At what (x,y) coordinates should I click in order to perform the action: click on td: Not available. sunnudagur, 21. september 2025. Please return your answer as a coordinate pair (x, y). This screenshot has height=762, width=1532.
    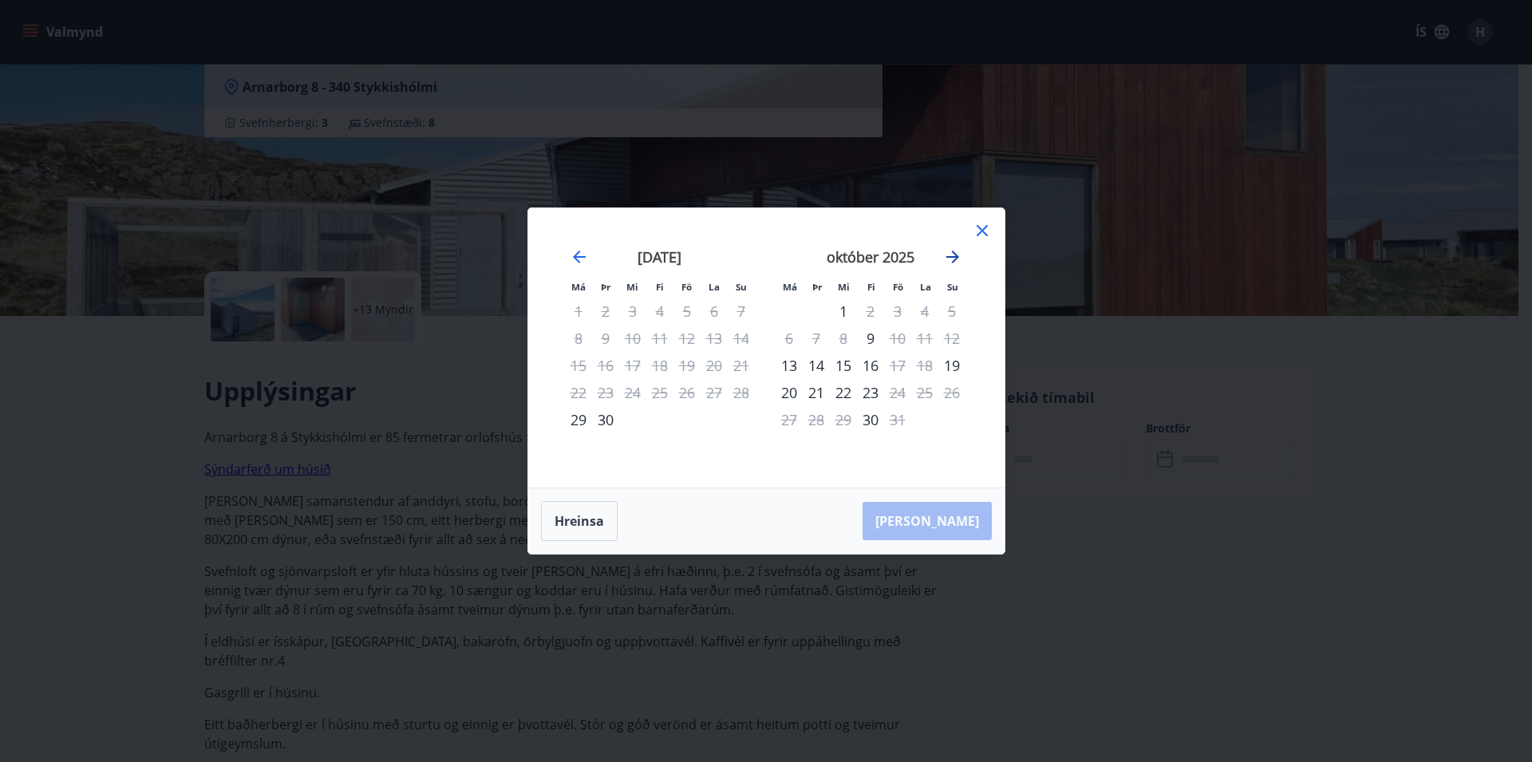
    Looking at the image, I should click on (742, 366).